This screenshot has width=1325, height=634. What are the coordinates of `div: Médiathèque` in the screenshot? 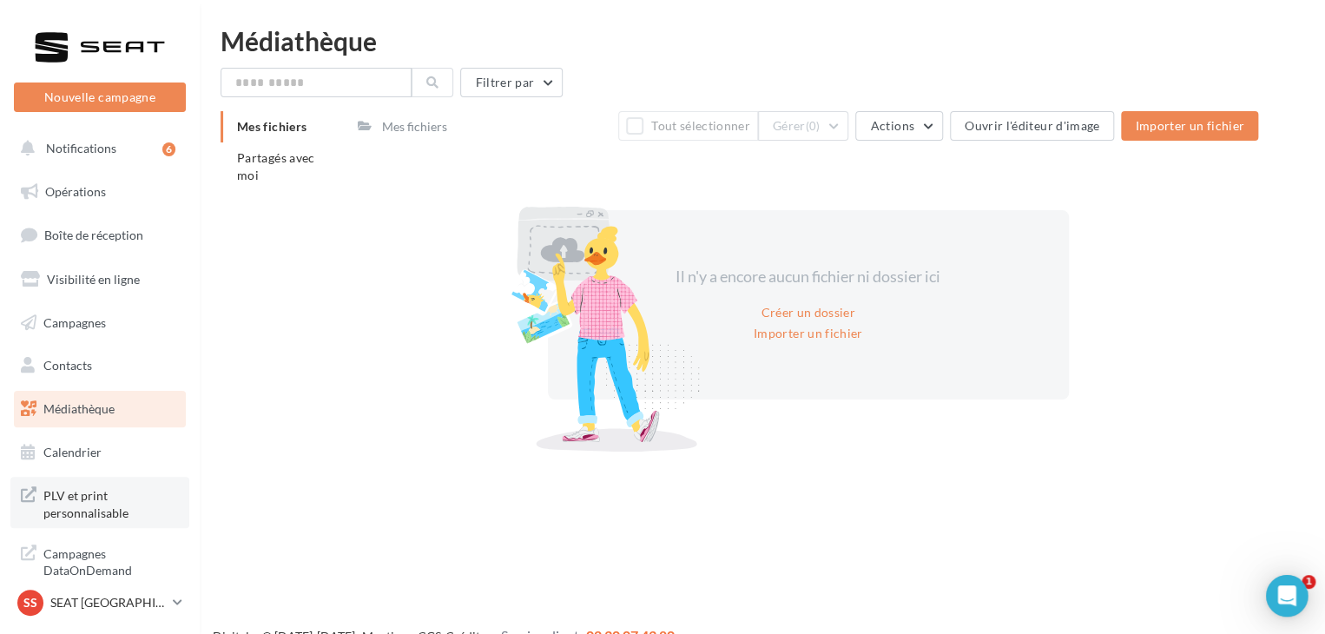 It's located at (762, 41).